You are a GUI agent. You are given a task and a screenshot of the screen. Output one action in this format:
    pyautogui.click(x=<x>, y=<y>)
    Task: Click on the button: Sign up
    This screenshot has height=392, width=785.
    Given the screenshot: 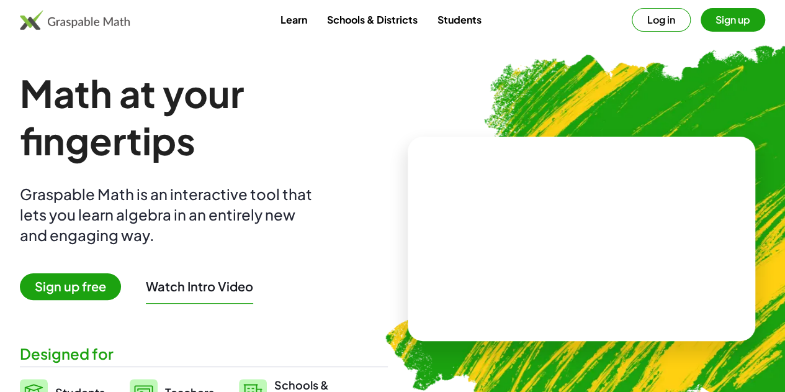 What is the action you would take?
    pyautogui.click(x=733, y=20)
    